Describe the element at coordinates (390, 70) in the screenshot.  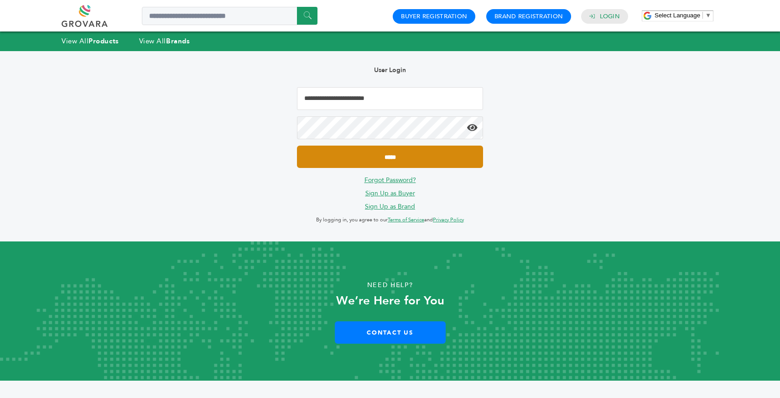
I see `b: User Login` at that location.